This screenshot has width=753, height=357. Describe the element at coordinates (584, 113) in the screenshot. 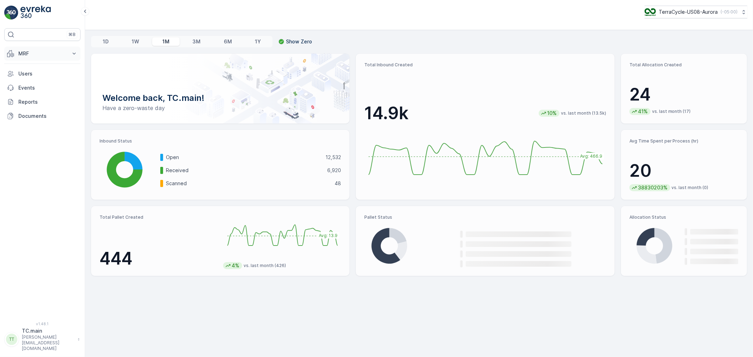

I see `p: vs. last month (13.5k)` at that location.